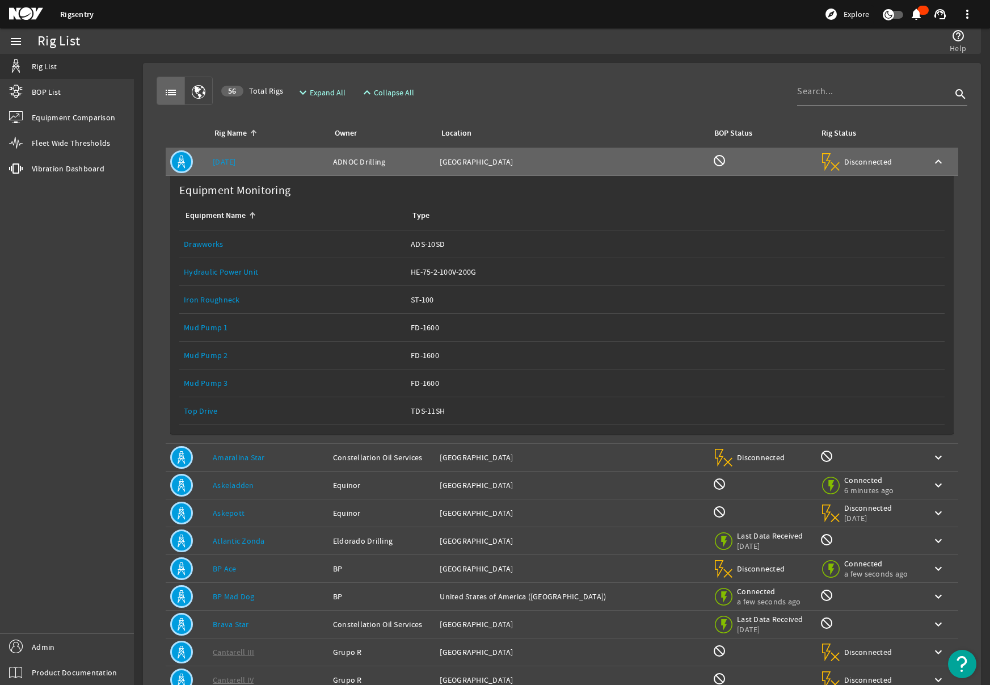  Describe the element at coordinates (938, 162) in the screenshot. I see `mat-icon: keyboard_arrow_up` at that location.